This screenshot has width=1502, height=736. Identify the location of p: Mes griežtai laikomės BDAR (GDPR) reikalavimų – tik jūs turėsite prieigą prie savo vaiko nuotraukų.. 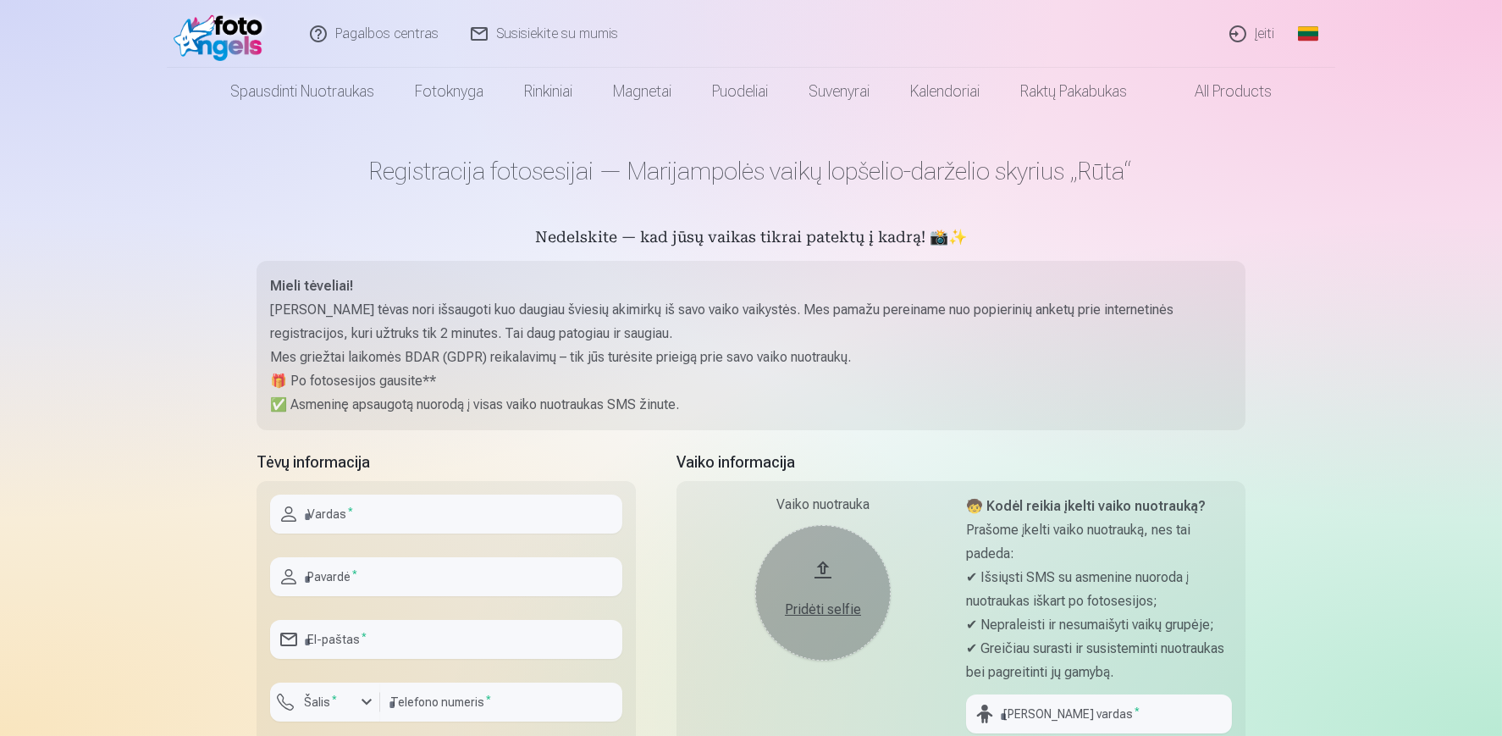
(751, 357).